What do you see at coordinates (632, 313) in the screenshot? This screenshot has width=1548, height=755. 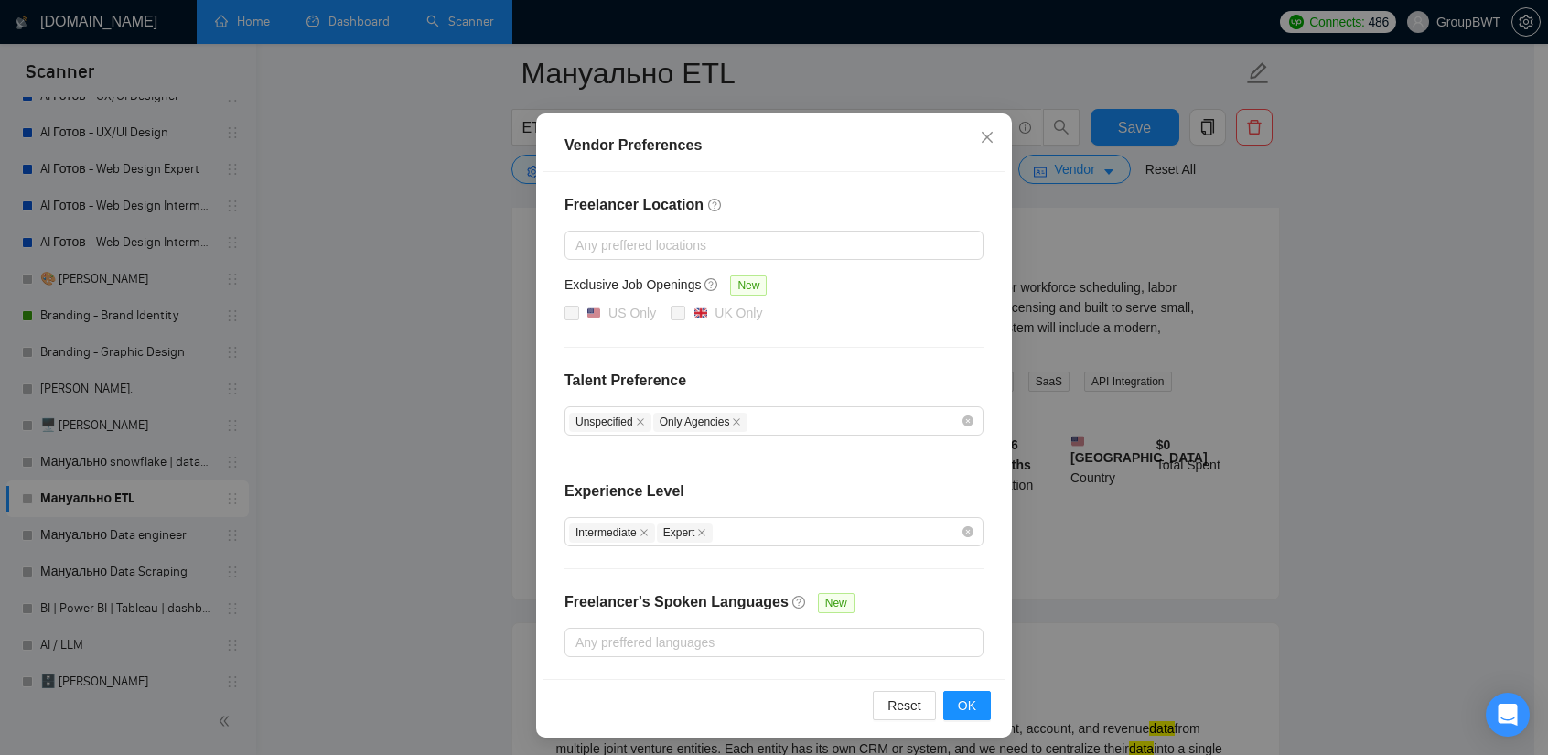 I see `div: US Only` at bounding box center [632, 313].